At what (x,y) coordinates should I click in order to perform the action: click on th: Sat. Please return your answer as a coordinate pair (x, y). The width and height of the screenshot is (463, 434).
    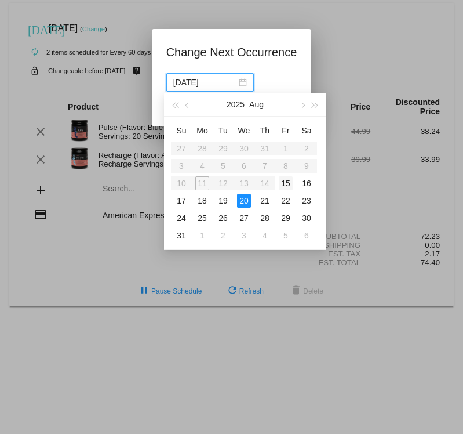
    Looking at the image, I should click on (307, 130).